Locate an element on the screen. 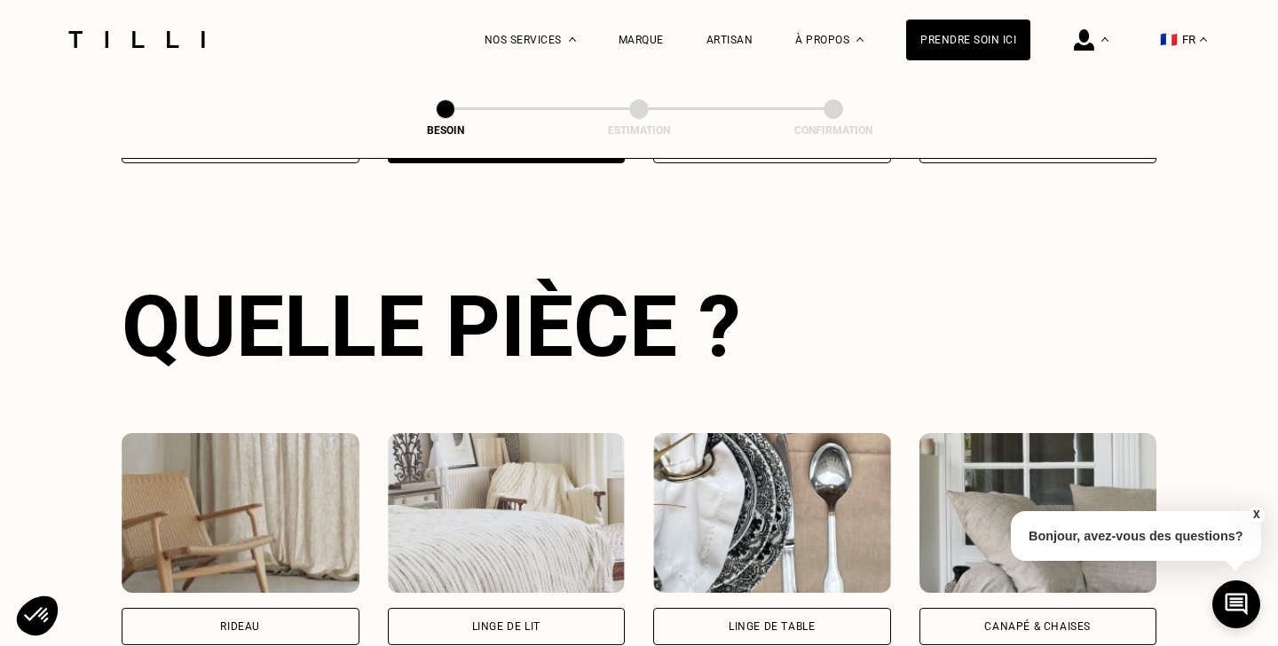  div: Confirmation is located at coordinates (833, 130).